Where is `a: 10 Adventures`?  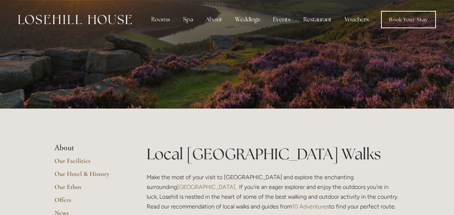 a: 10 Adventures is located at coordinates (311, 206).